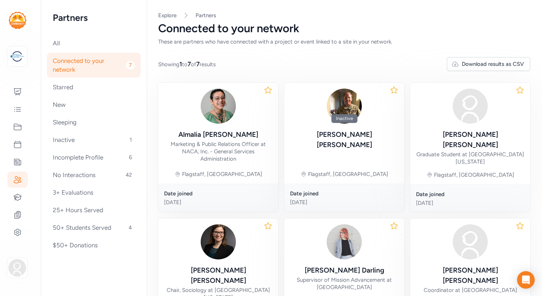 This screenshot has width=542, height=296. Describe the element at coordinates (94, 18) in the screenshot. I see `h2: Partners` at that location.